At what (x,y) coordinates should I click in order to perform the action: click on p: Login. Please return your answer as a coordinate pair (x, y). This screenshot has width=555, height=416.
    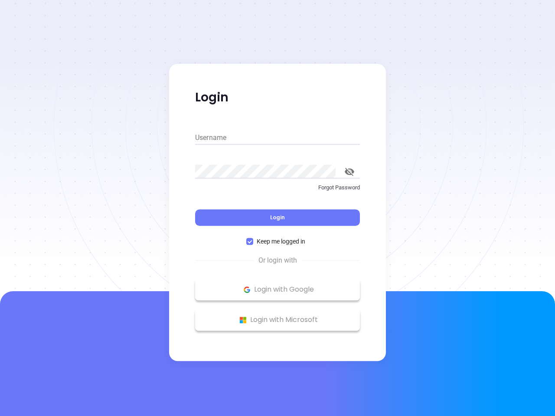
    Looking at the image, I should click on (277, 97).